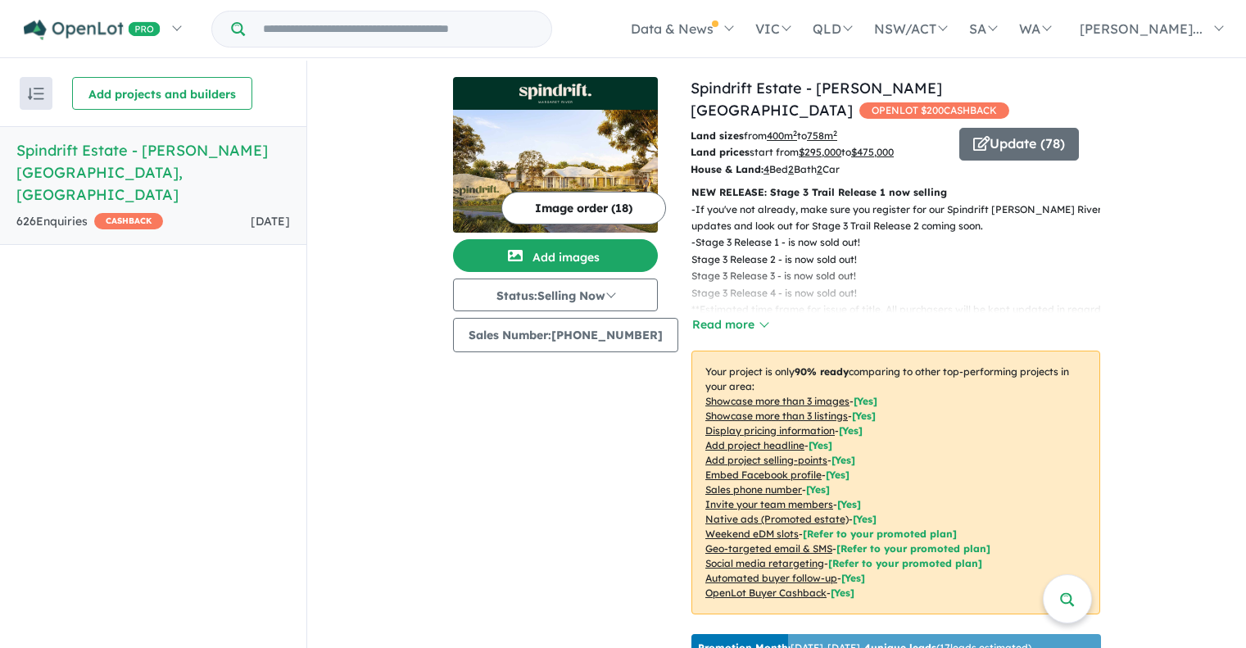 This screenshot has width=1246, height=648. What do you see at coordinates (771, 578) in the screenshot?
I see `u: Automated buyer follow-up` at bounding box center [771, 578].